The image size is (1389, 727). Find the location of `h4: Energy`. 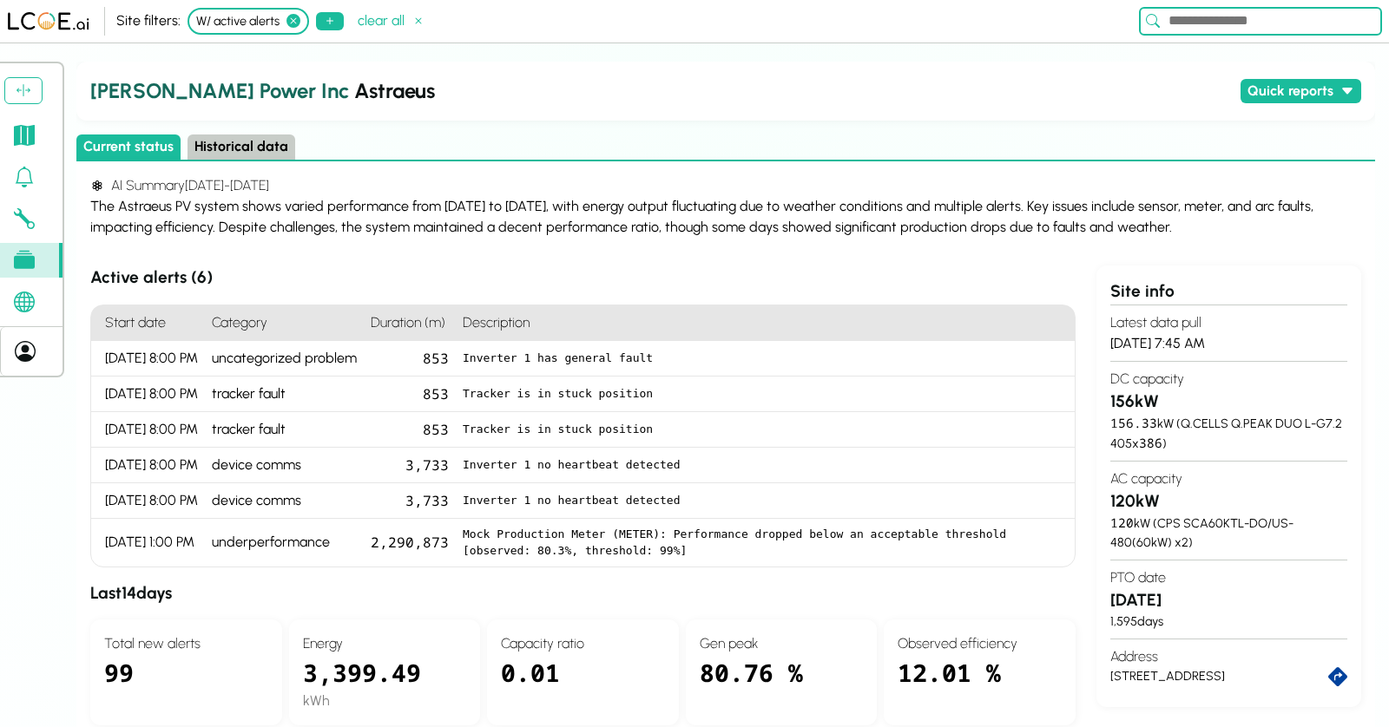

h4: Energy is located at coordinates (385, 644).